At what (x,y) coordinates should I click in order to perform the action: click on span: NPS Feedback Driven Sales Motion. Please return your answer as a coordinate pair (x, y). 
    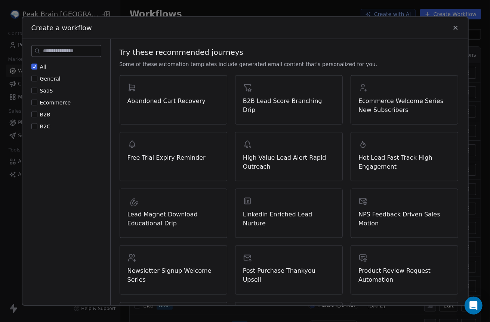
    Looking at the image, I should click on (404, 219).